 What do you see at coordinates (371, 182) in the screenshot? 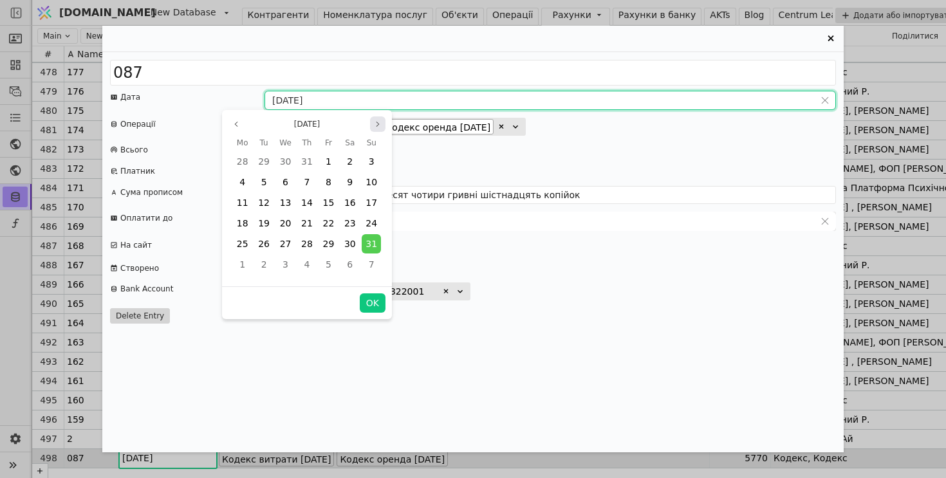
I see `span: 10` at bounding box center [371, 182].